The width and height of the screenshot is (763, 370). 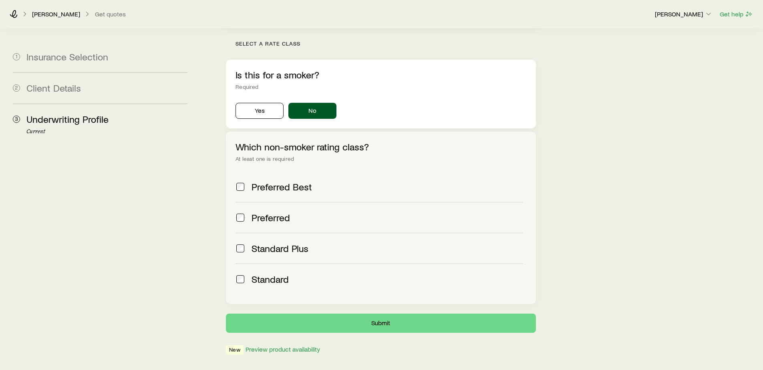 What do you see at coordinates (107, 132) in the screenshot?
I see `p: Current` at bounding box center [107, 132].